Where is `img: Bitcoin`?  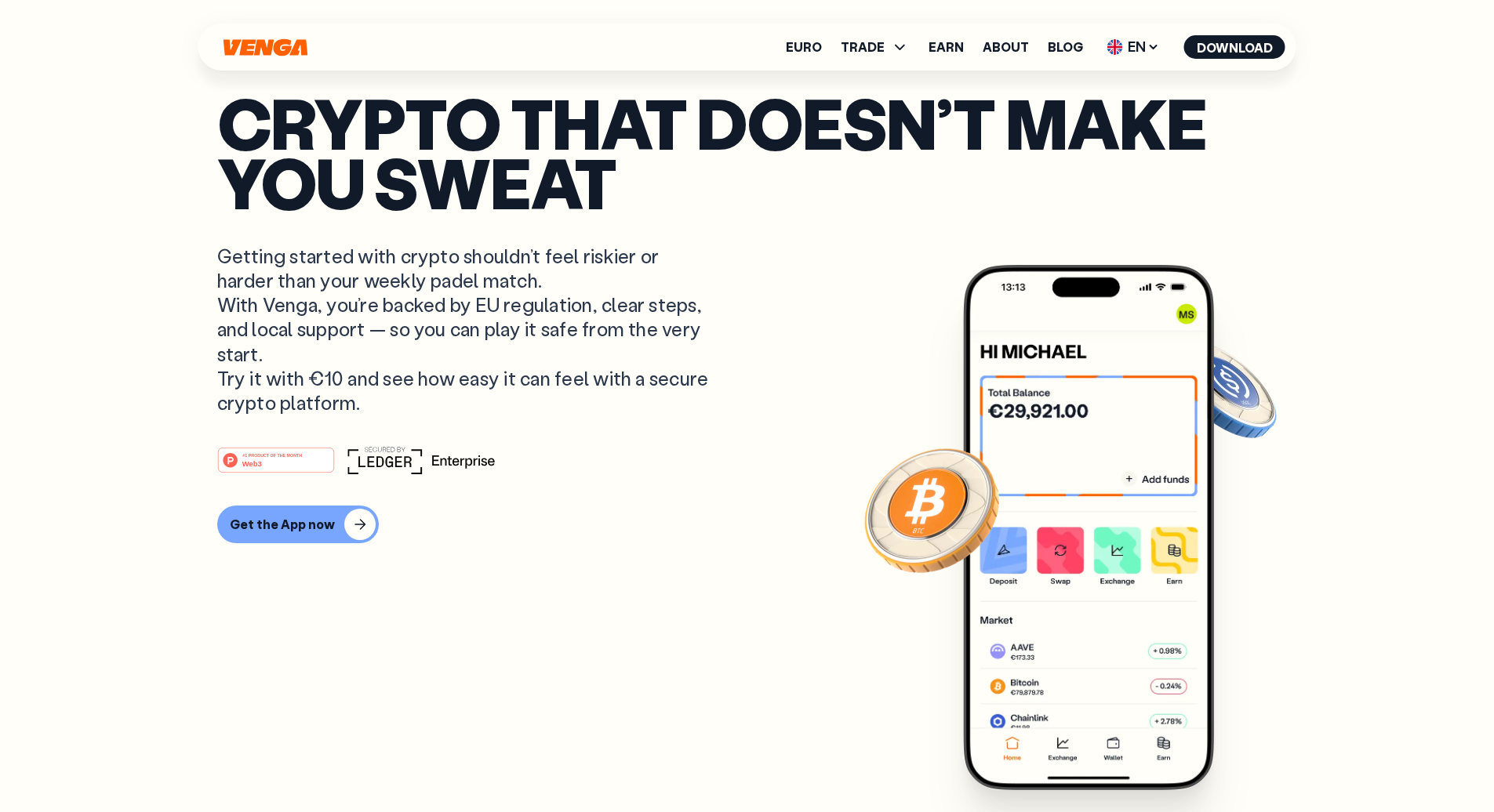
img: Bitcoin is located at coordinates (931, 509).